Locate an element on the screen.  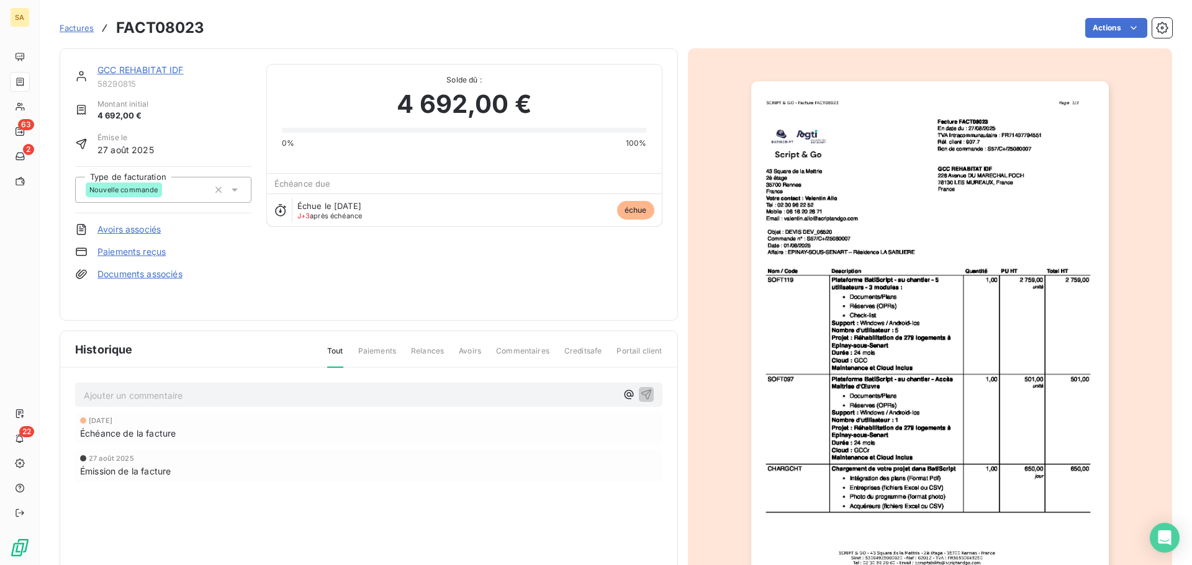
span: 22 is located at coordinates (27, 432).